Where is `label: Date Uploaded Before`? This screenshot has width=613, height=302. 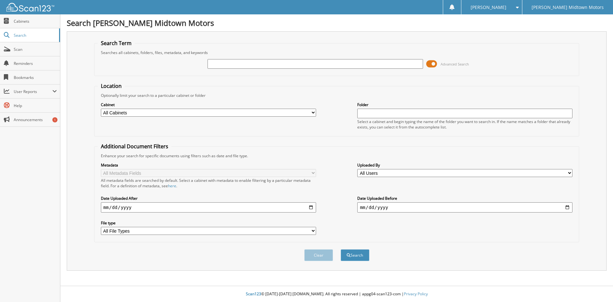
label: Date Uploaded Before is located at coordinates (465, 198).